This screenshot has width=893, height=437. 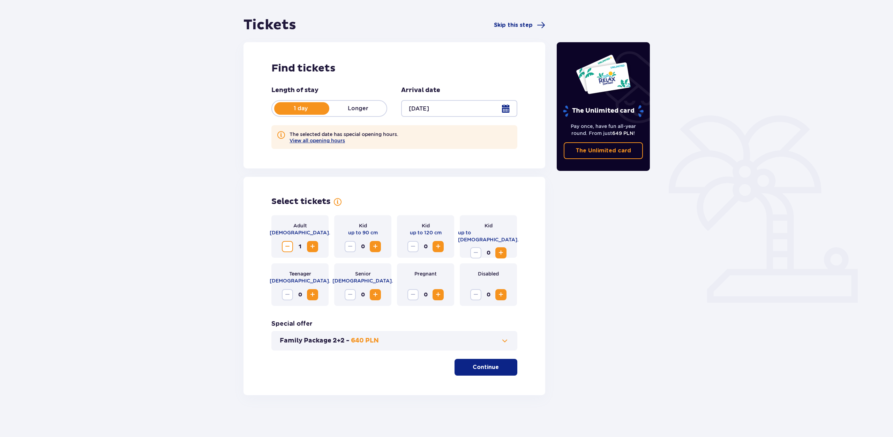 I want to click on a: The Unlimited card, so click(x=604, y=151).